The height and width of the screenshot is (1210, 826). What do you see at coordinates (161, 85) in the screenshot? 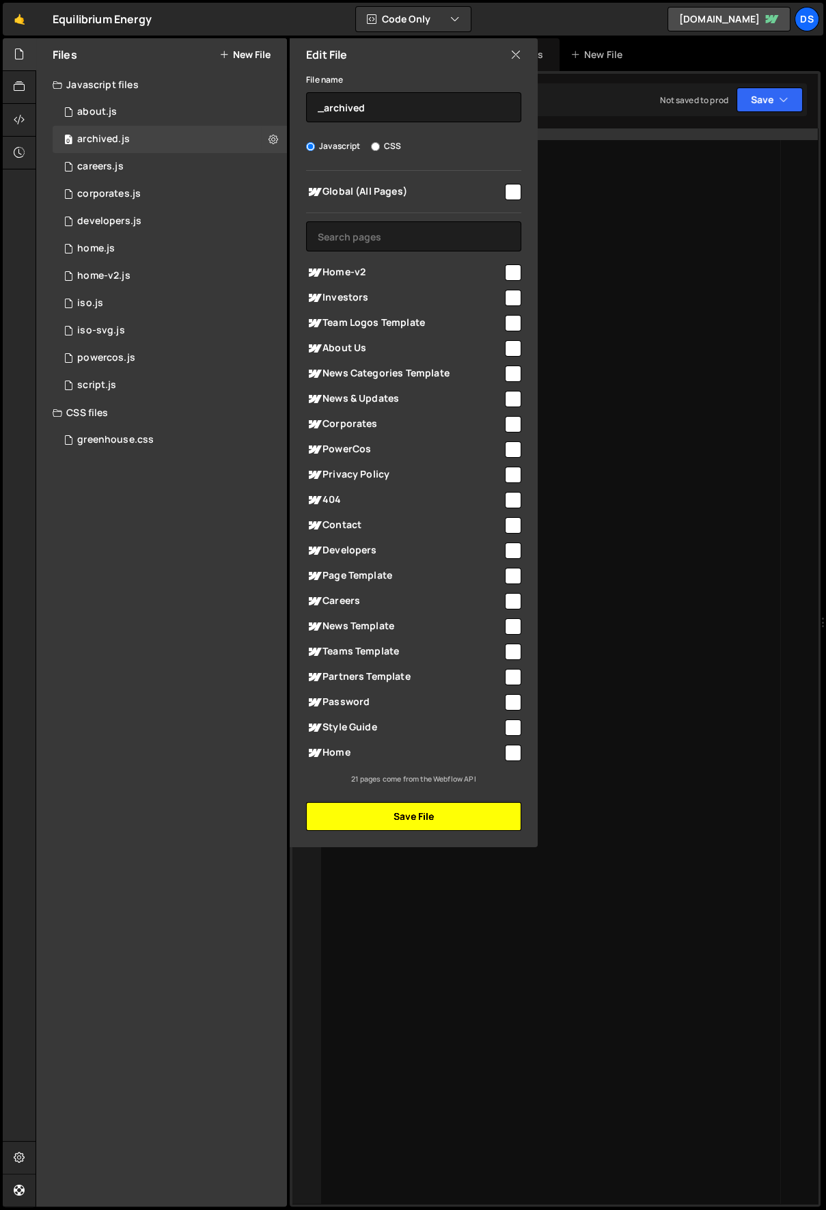
I see `div: Javascript files` at bounding box center [161, 85].